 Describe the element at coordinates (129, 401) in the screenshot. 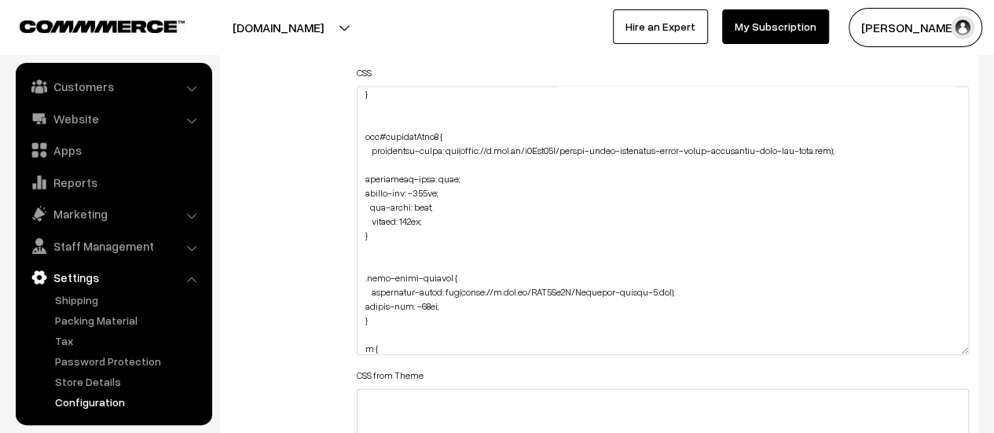

I see `a: Configuration` at that location.